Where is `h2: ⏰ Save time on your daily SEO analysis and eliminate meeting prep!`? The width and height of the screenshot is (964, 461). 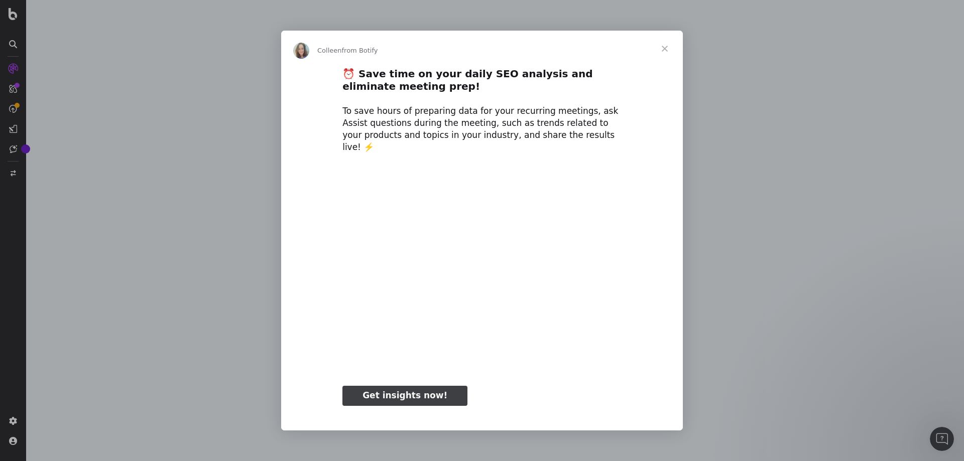 h2: ⏰ Save time on your daily SEO analysis and eliminate meeting prep! is located at coordinates (482, 83).